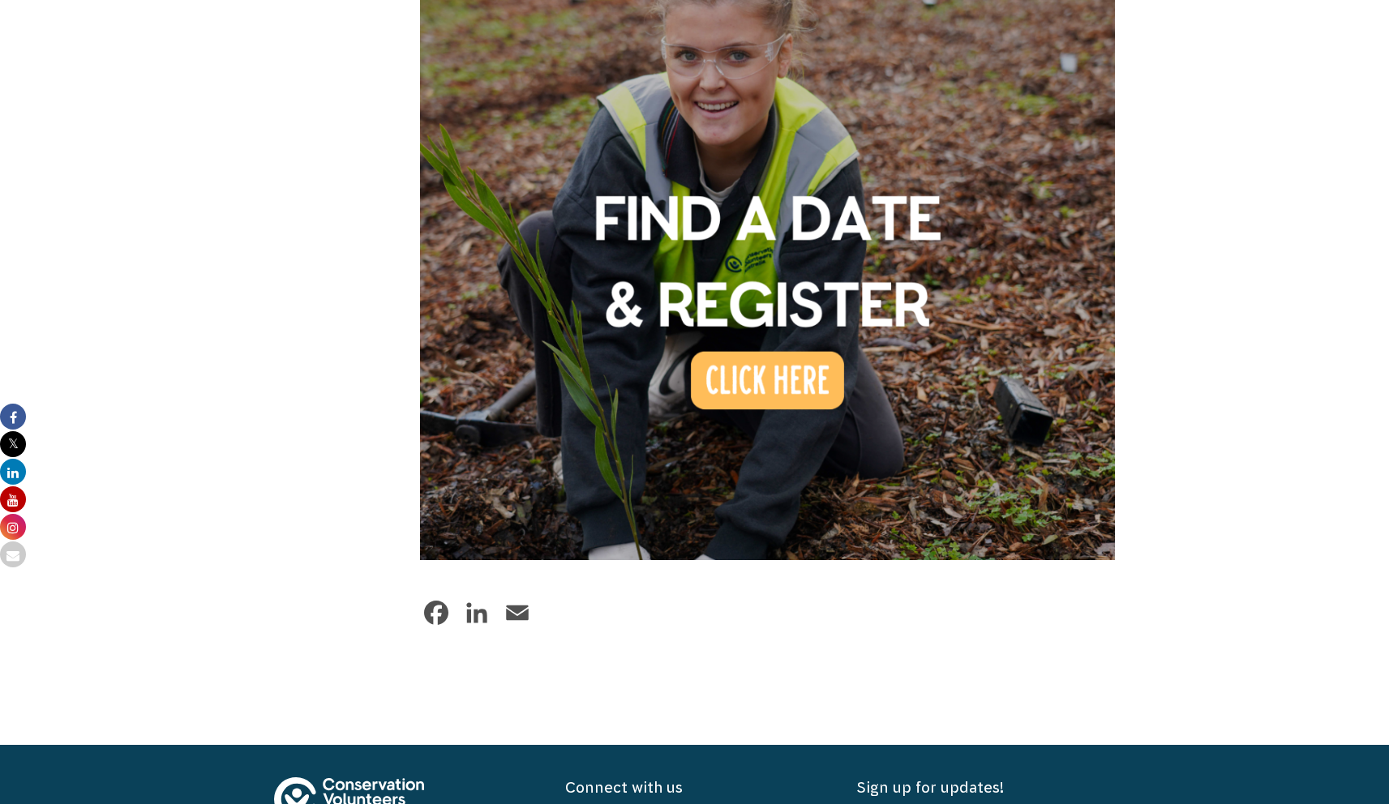 This screenshot has width=1389, height=804. I want to click on a: Email, so click(517, 613).